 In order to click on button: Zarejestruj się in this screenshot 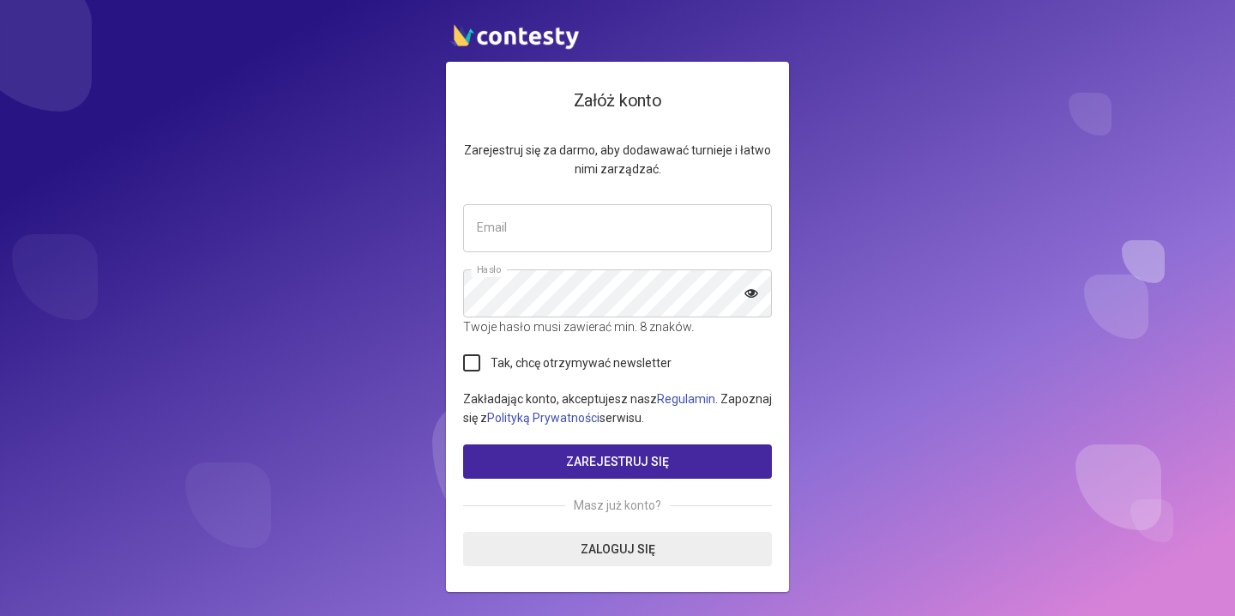, I will do `click(617, 461)`.